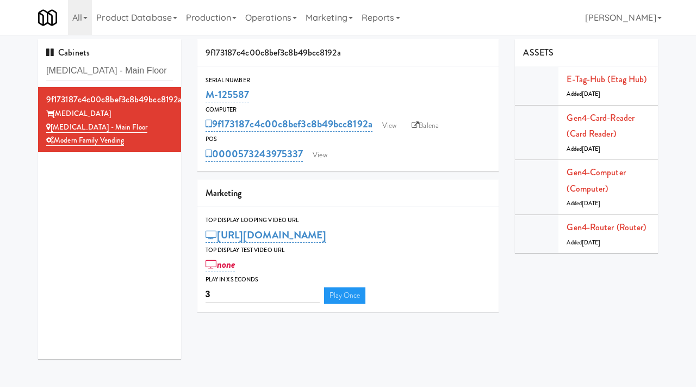 The height and width of the screenshot is (387, 696). Describe the element at coordinates (47, 17) in the screenshot. I see `img: Micromart` at that location.